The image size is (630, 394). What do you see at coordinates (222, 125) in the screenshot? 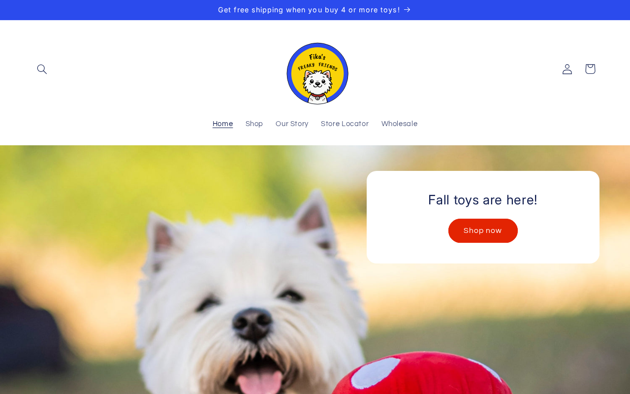
I see `a: Home` at bounding box center [222, 125].